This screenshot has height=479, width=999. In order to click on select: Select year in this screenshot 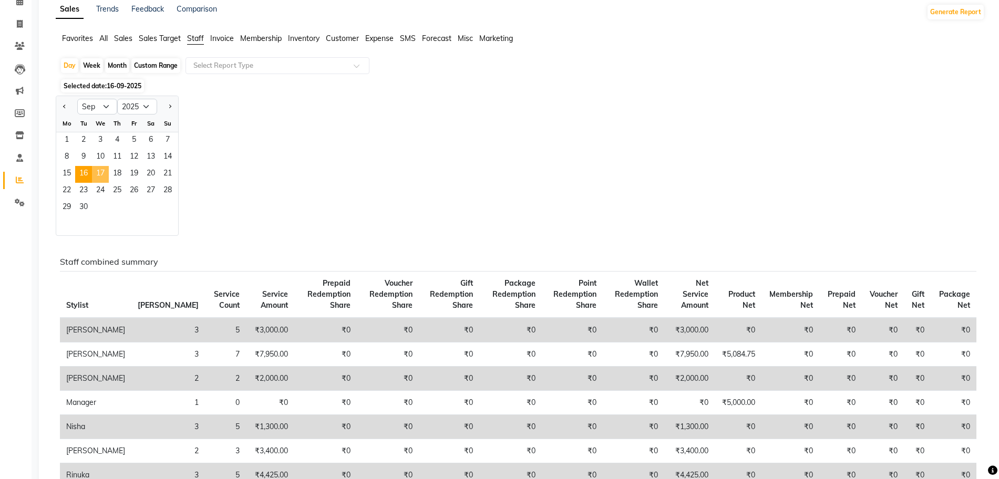, I will do `click(137, 107)`.